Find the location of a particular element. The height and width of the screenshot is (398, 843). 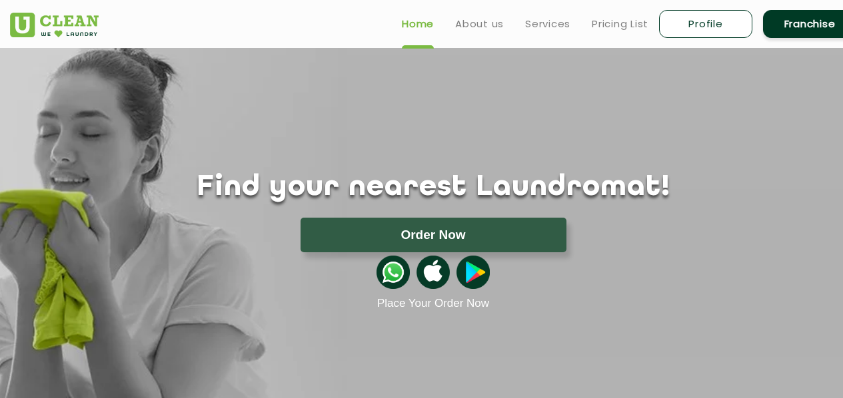

img: playstoreicon.png is located at coordinates (473, 272).